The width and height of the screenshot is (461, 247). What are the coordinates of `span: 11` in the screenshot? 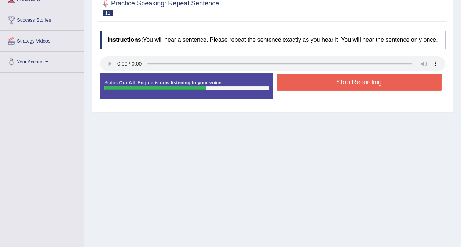 It's located at (107, 13).